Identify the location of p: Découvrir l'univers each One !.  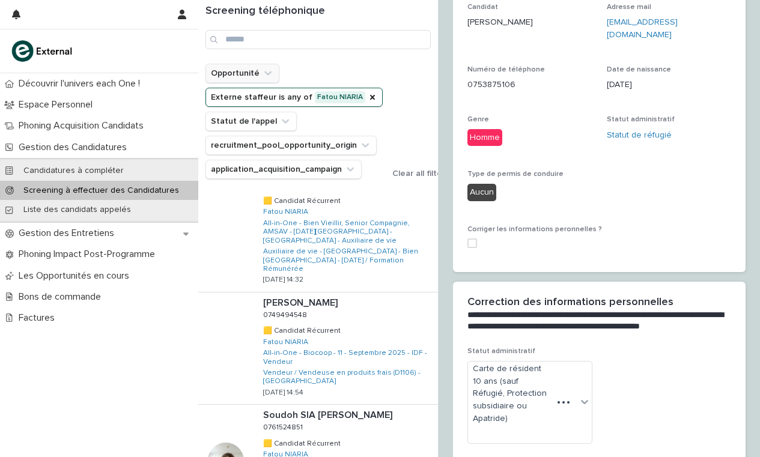
(82, 84).